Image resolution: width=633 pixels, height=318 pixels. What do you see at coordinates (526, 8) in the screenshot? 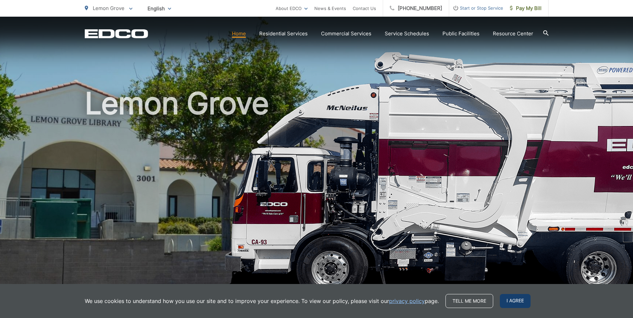
I see `span: Pay My Bill` at bounding box center [526, 8].